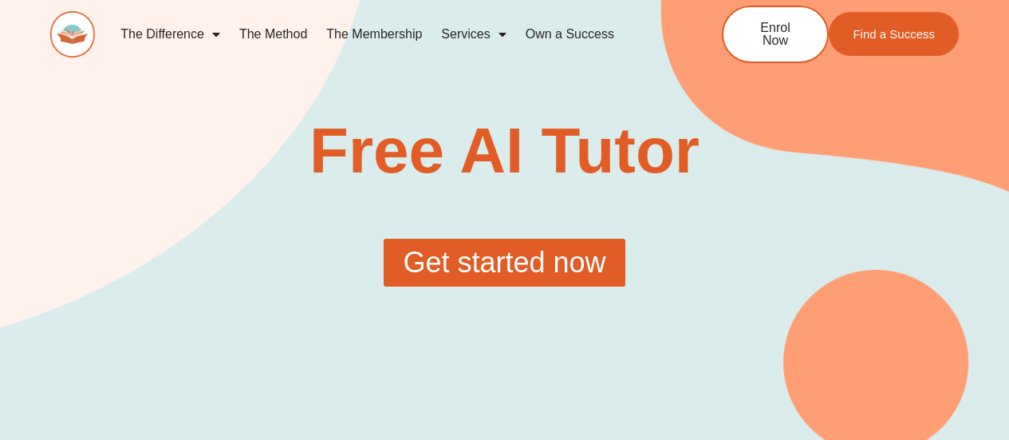 This screenshot has width=1009, height=440. I want to click on span: Find a Success, so click(893, 34).